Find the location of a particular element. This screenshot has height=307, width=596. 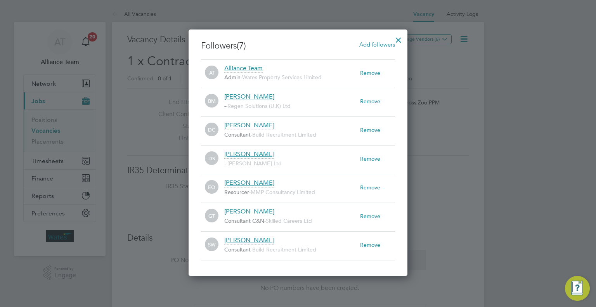

span: AT is located at coordinates (212, 73).